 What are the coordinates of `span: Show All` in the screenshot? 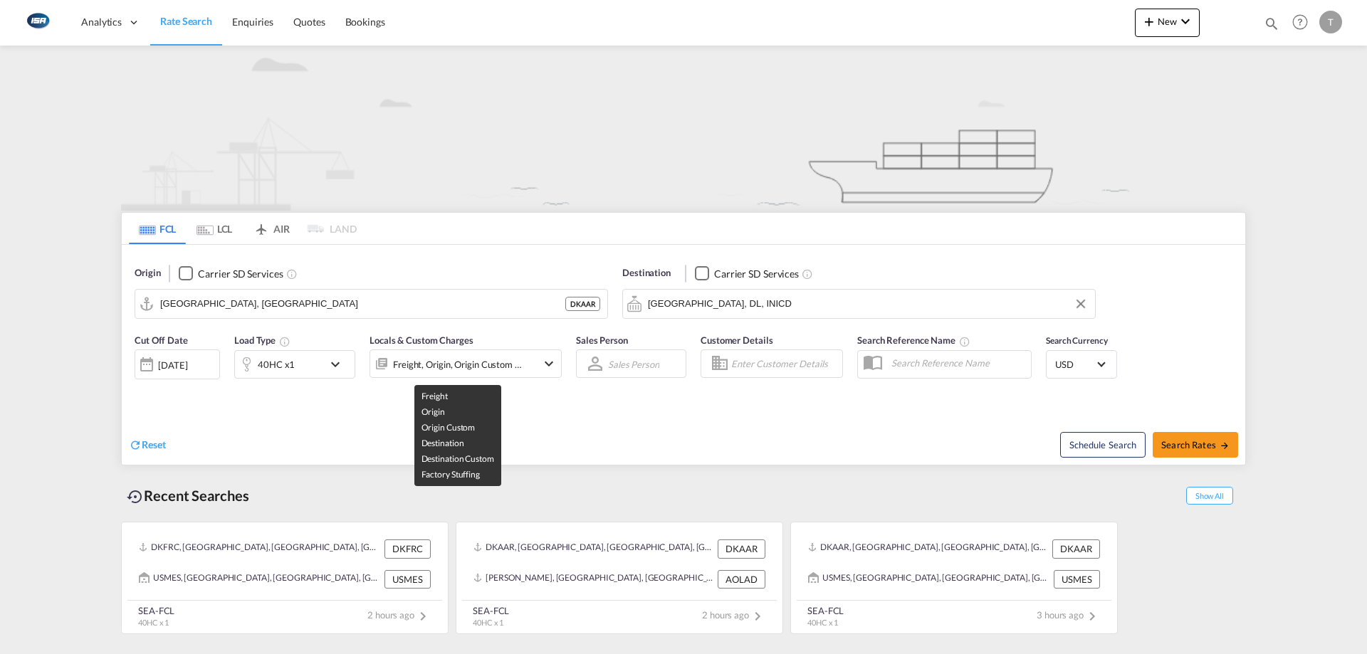 It's located at (1210, 496).